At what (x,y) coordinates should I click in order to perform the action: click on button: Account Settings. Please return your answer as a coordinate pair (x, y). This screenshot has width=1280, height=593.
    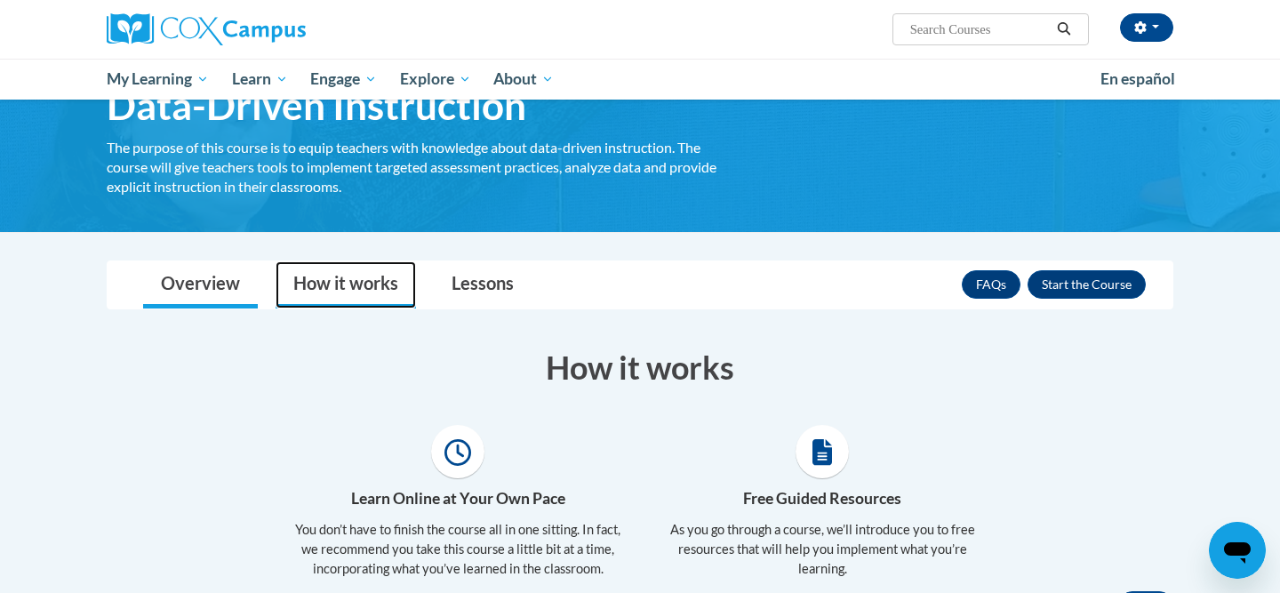
    Looking at the image, I should click on (1147, 28).